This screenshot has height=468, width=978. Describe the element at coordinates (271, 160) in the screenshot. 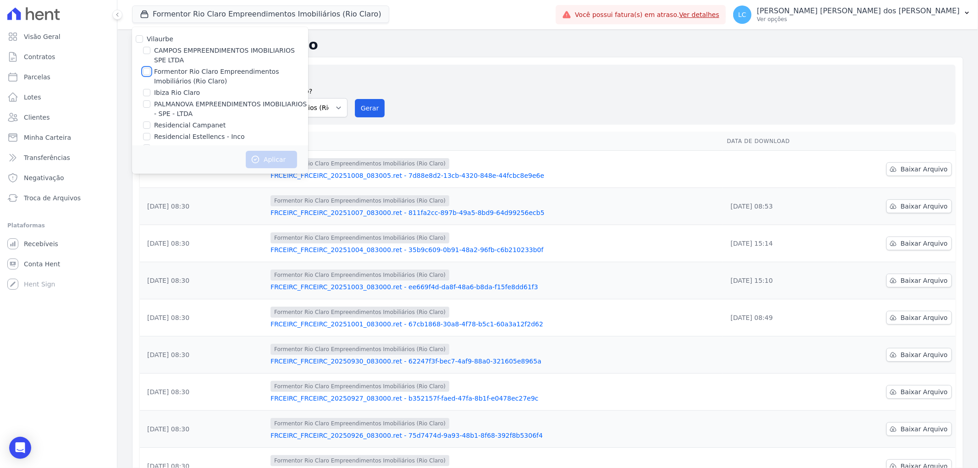

I see `button: Aplicar` at that location.